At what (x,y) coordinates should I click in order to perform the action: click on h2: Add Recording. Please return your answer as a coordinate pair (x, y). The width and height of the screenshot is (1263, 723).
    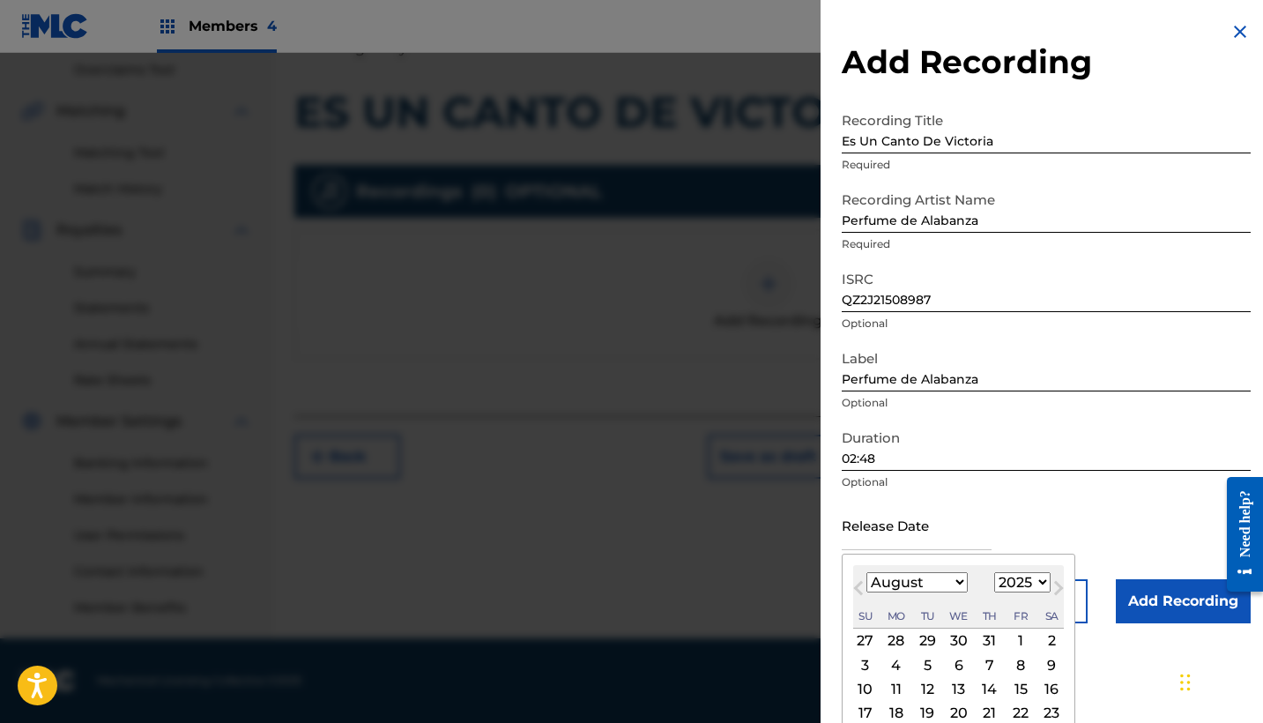
    Looking at the image, I should click on (1046, 62).